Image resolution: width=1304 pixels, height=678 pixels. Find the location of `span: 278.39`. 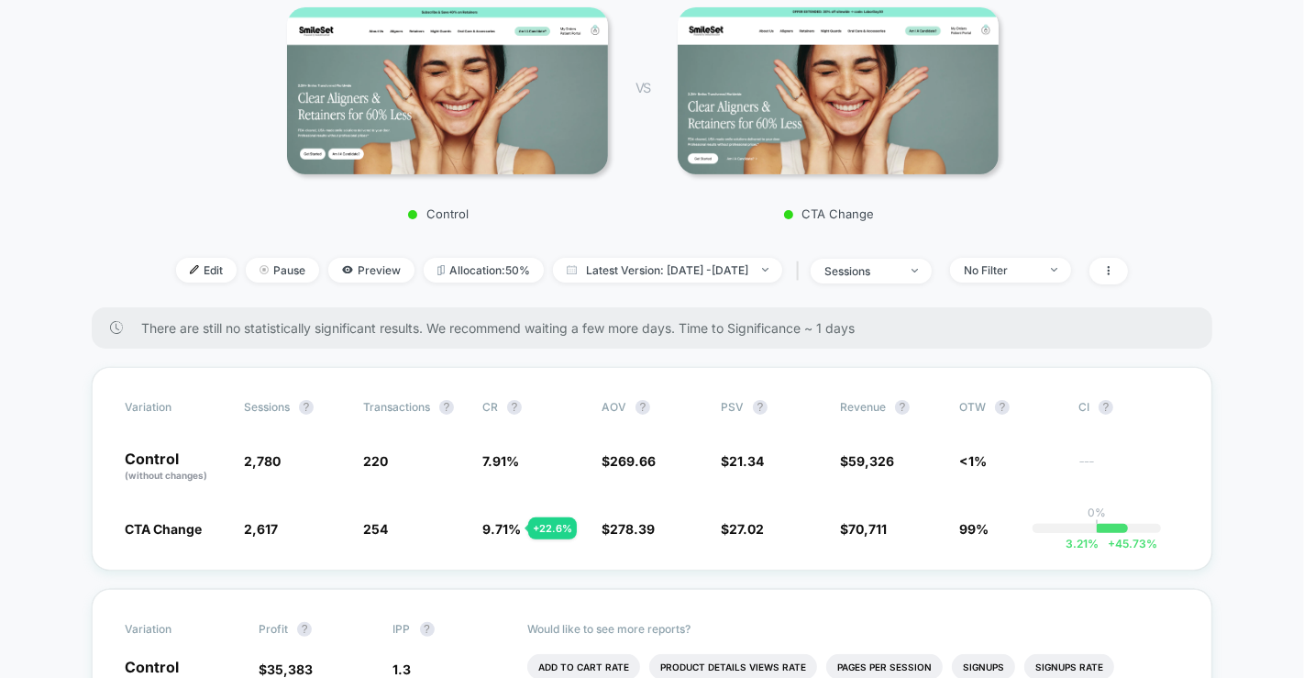

span: 278.39 is located at coordinates (632, 528).